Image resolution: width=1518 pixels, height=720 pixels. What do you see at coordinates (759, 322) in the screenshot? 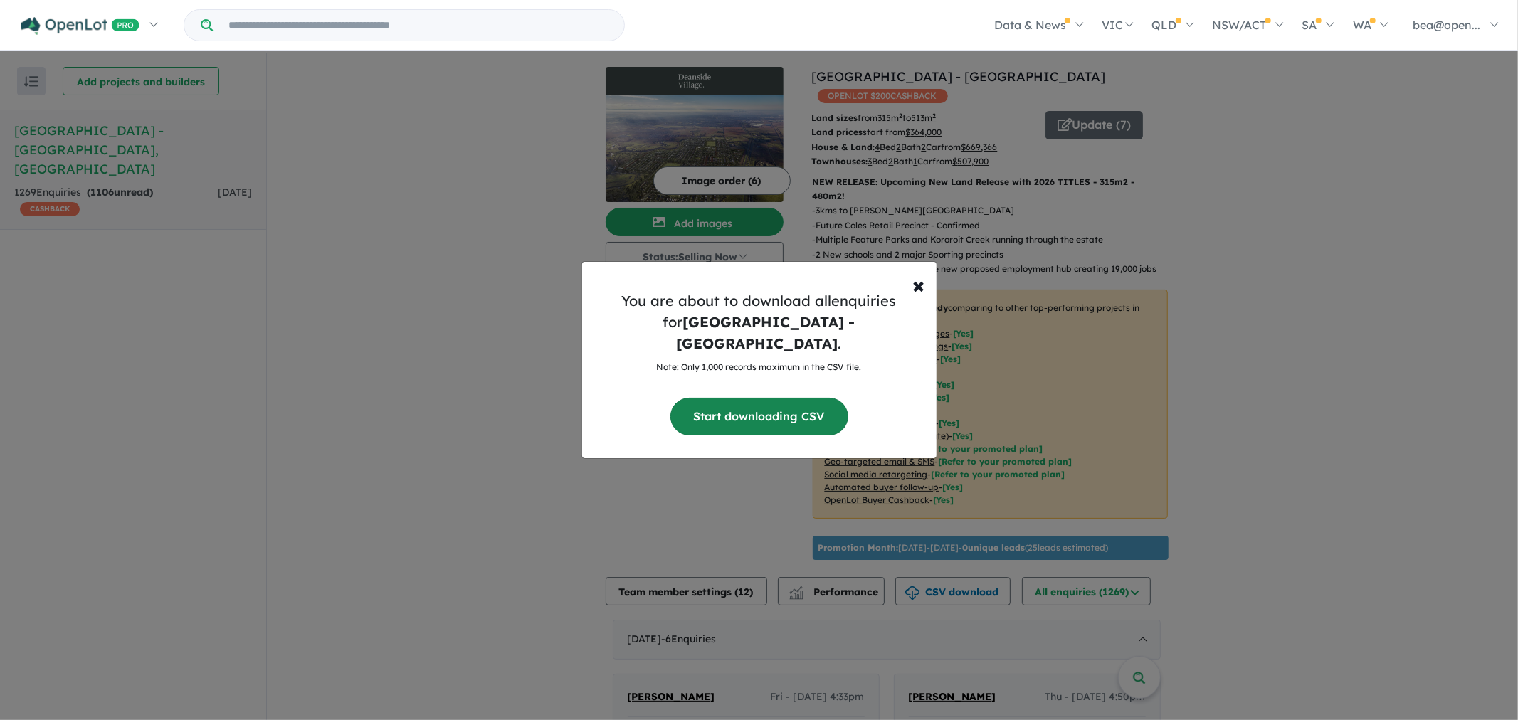
I see `h5: You are about to download all enquiries for .` at bounding box center [759, 322].